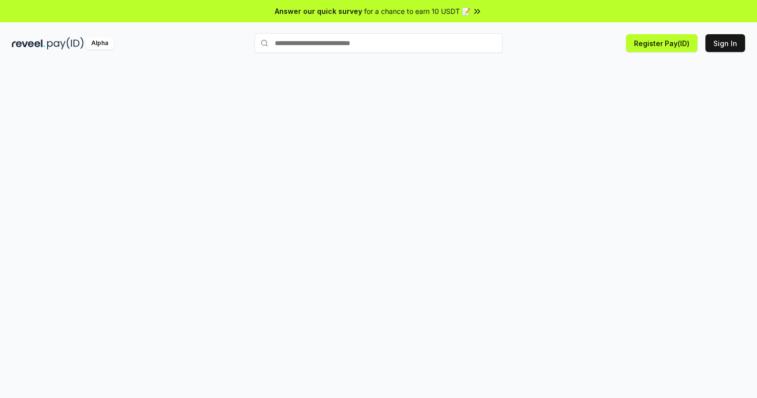 This screenshot has width=757, height=398. I want to click on button: Register Pay(ID), so click(662, 43).